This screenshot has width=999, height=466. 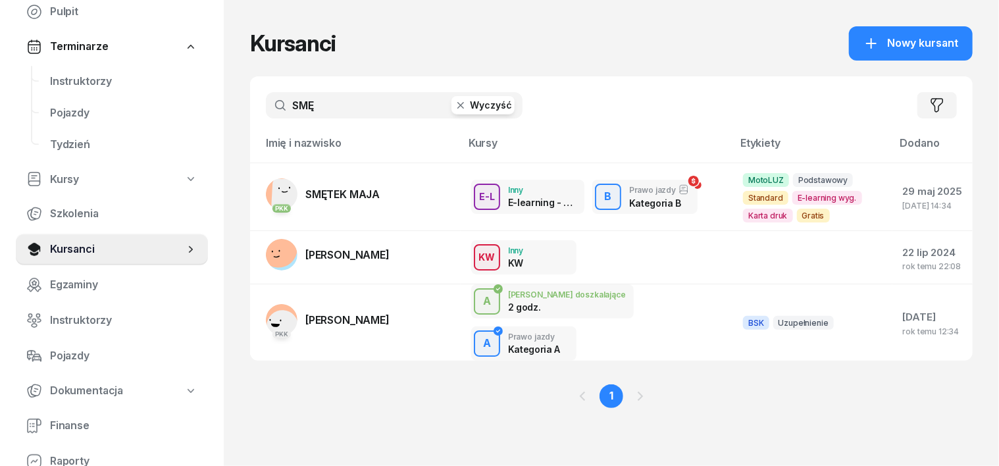 What do you see at coordinates (822, 180) in the screenshot?
I see `span: Podstawowy` at bounding box center [822, 180].